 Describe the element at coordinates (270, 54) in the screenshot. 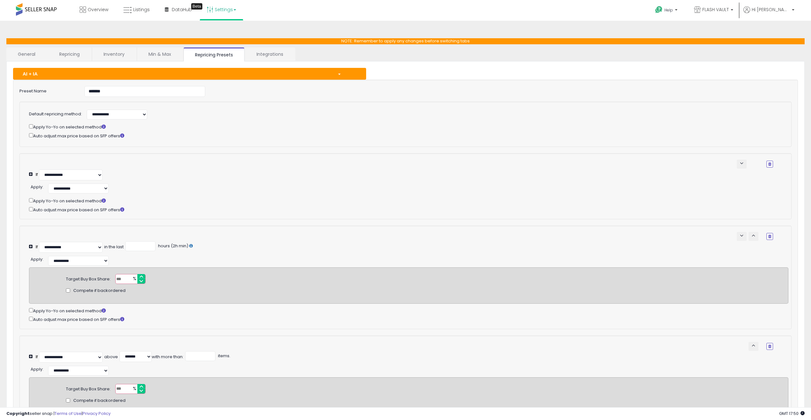

I see `a: Integrations` at that location.